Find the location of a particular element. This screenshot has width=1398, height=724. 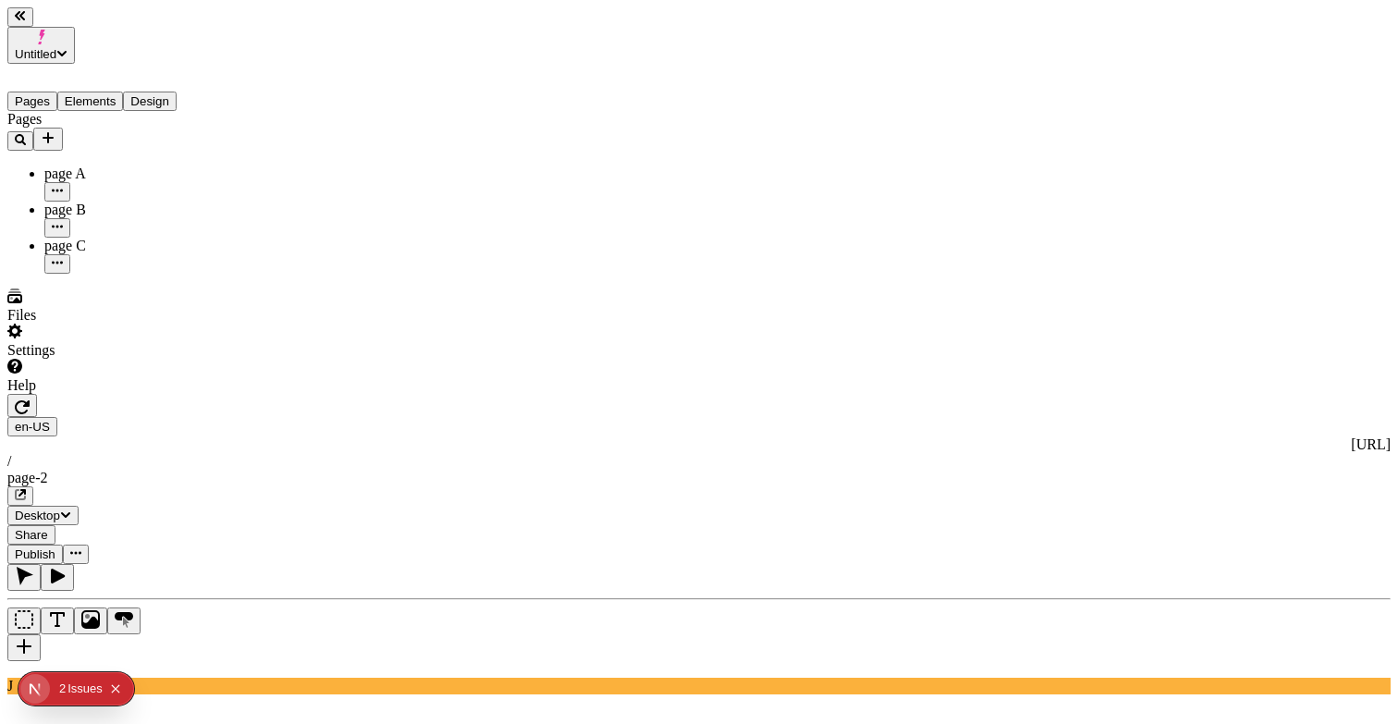

button: Share is located at coordinates (31, 534).